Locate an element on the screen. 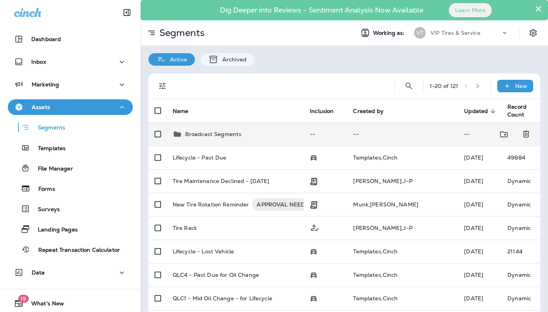 The image size is (548, 312). p: Forms is located at coordinates (43, 189).